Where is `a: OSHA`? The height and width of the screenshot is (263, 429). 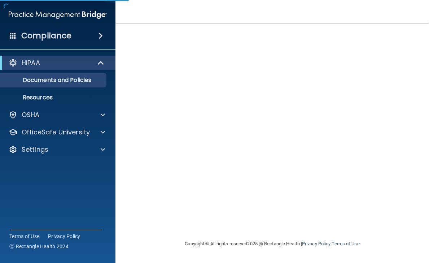
a: OSHA is located at coordinates (57, 115).